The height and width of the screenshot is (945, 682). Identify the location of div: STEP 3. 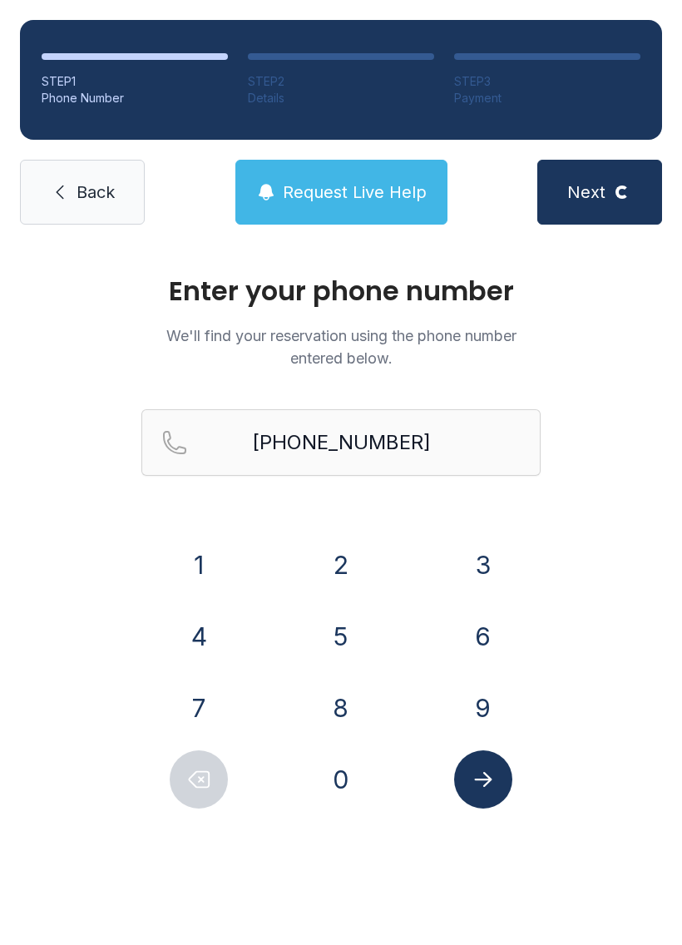
(548, 82).